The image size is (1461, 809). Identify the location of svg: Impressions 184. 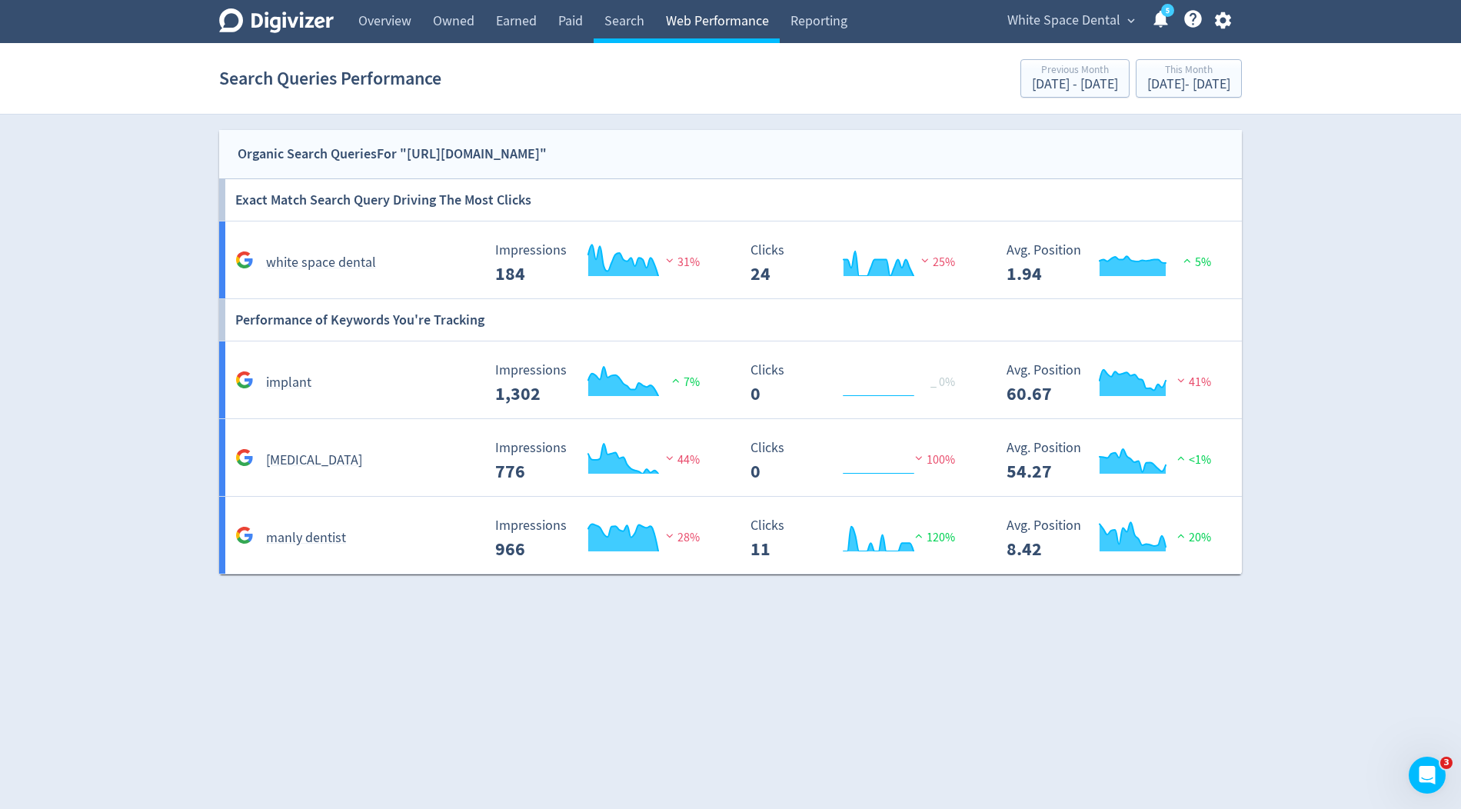
(603, 263).